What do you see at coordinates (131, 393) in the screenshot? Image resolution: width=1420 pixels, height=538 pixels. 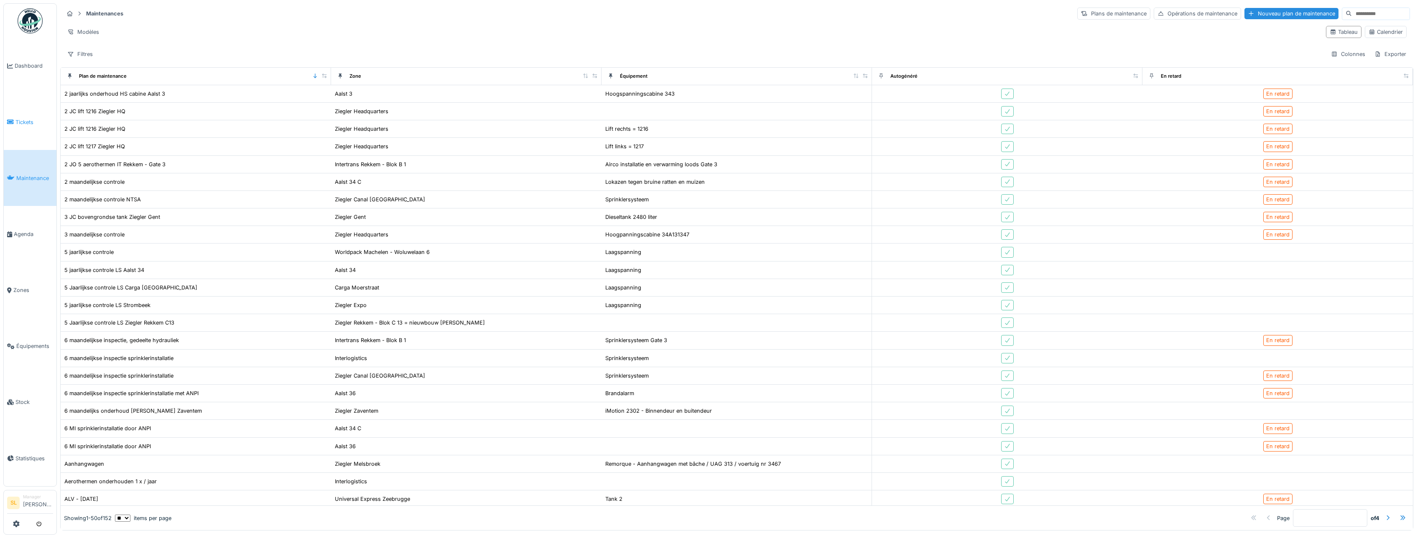 I see `div: 6 maandelijkse inspectie sprinklerinstallatie met ANPI` at bounding box center [131, 393].